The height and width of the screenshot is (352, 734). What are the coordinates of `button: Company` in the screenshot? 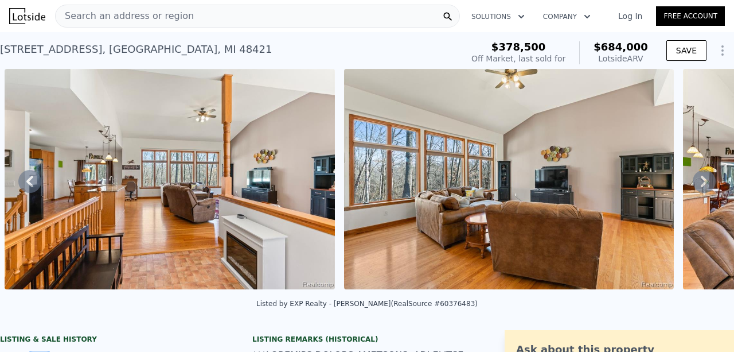 It's located at (567, 17).